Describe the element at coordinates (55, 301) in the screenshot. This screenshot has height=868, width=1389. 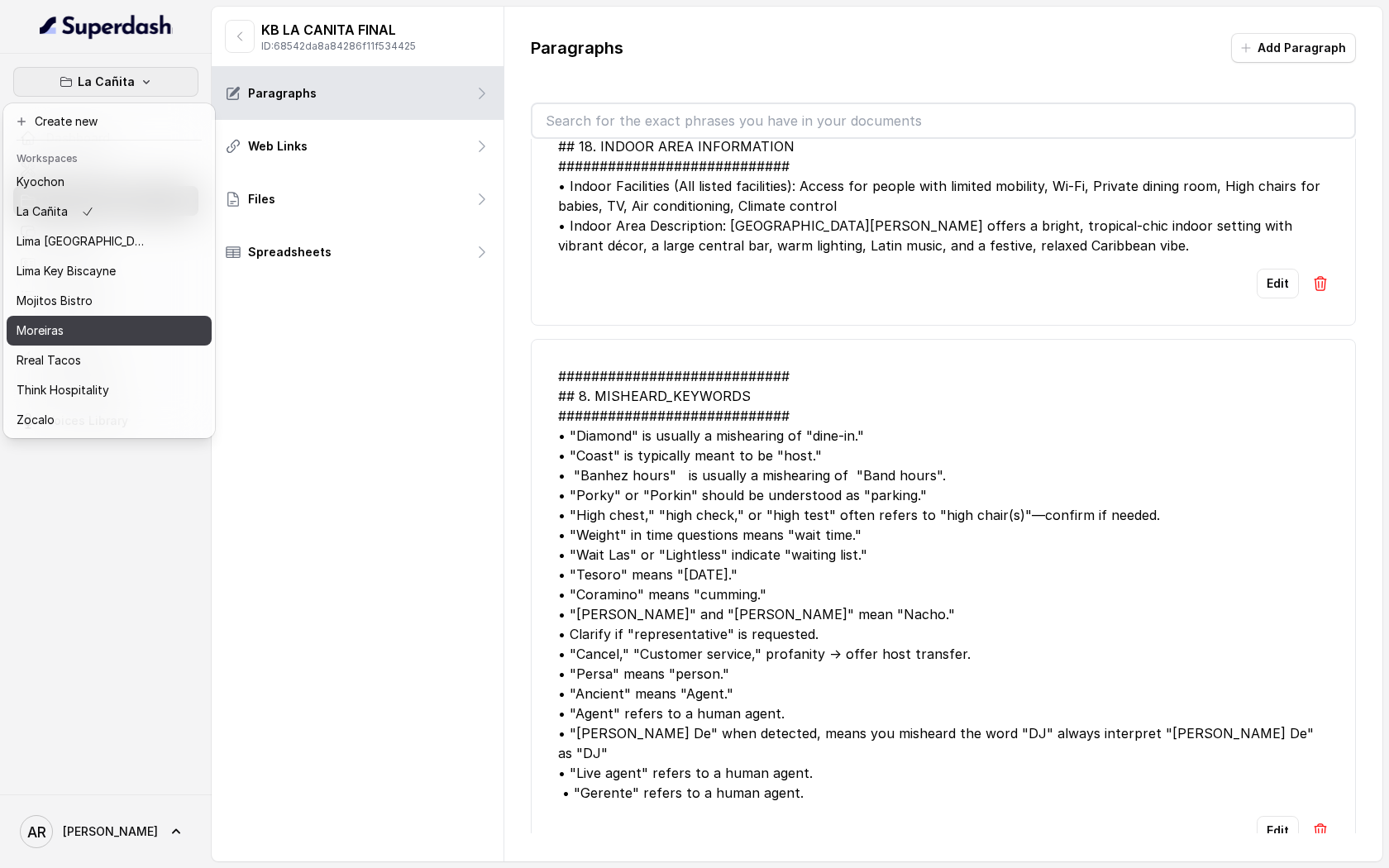
I see `p: Mojitos Bistro` at that location.